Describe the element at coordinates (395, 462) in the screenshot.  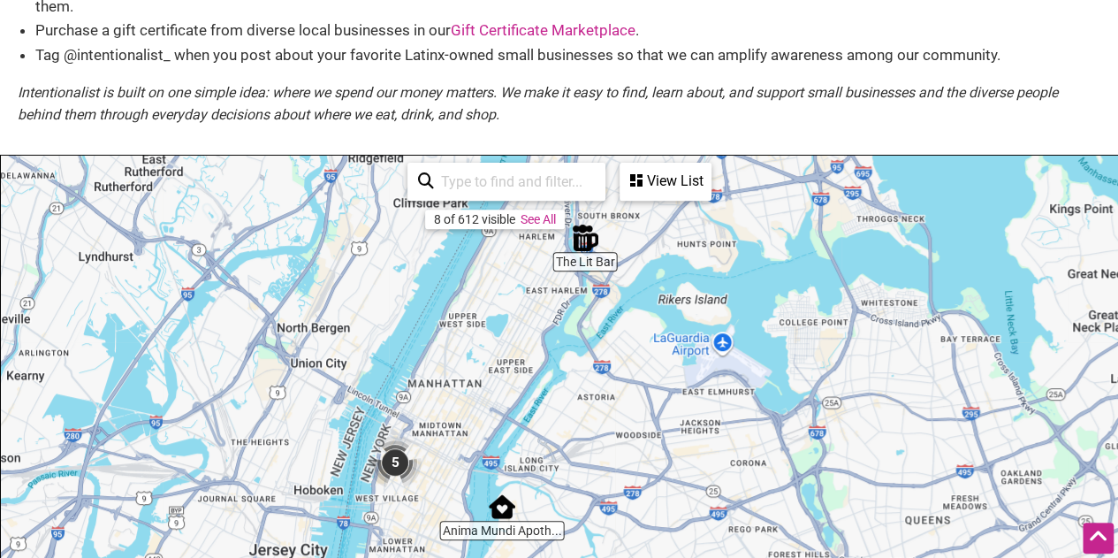
I see `div: 5` at that location.